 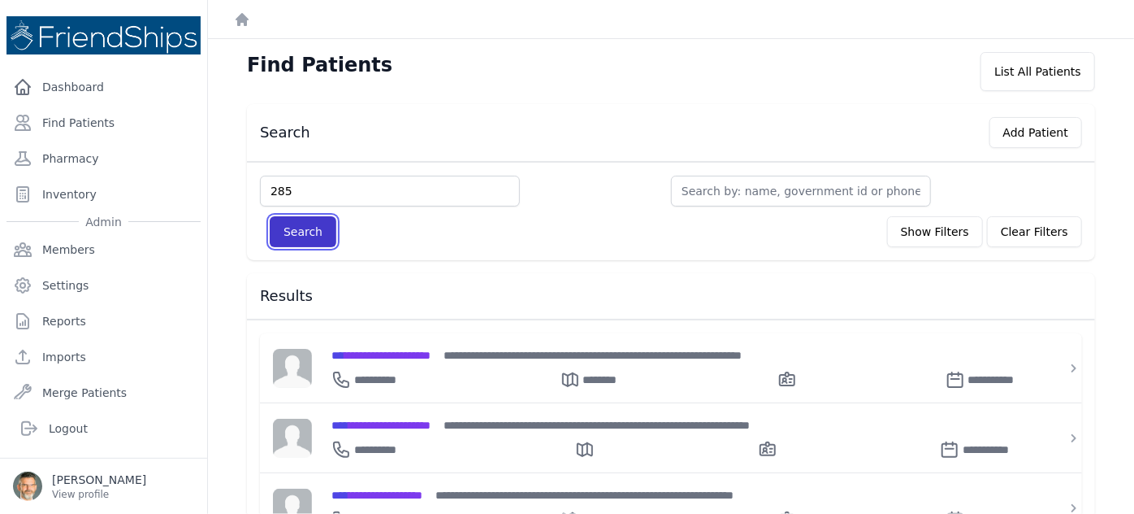 I want to click on h1: Find Patients, so click(x=319, y=65).